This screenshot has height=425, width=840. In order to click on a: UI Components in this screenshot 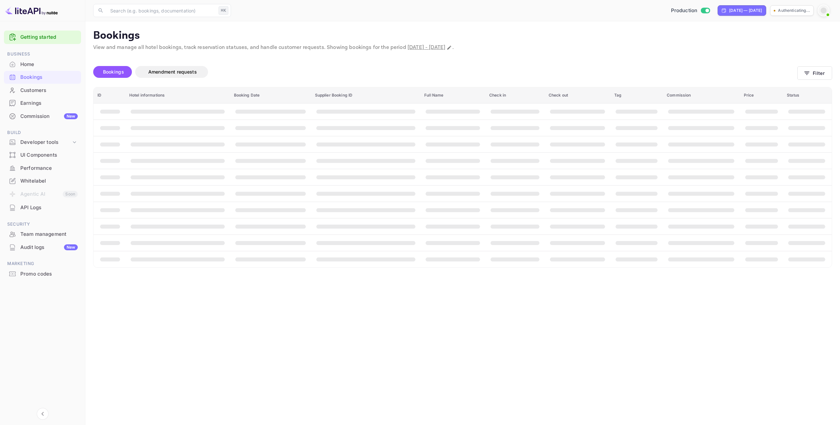, I will do `click(42, 155)`.